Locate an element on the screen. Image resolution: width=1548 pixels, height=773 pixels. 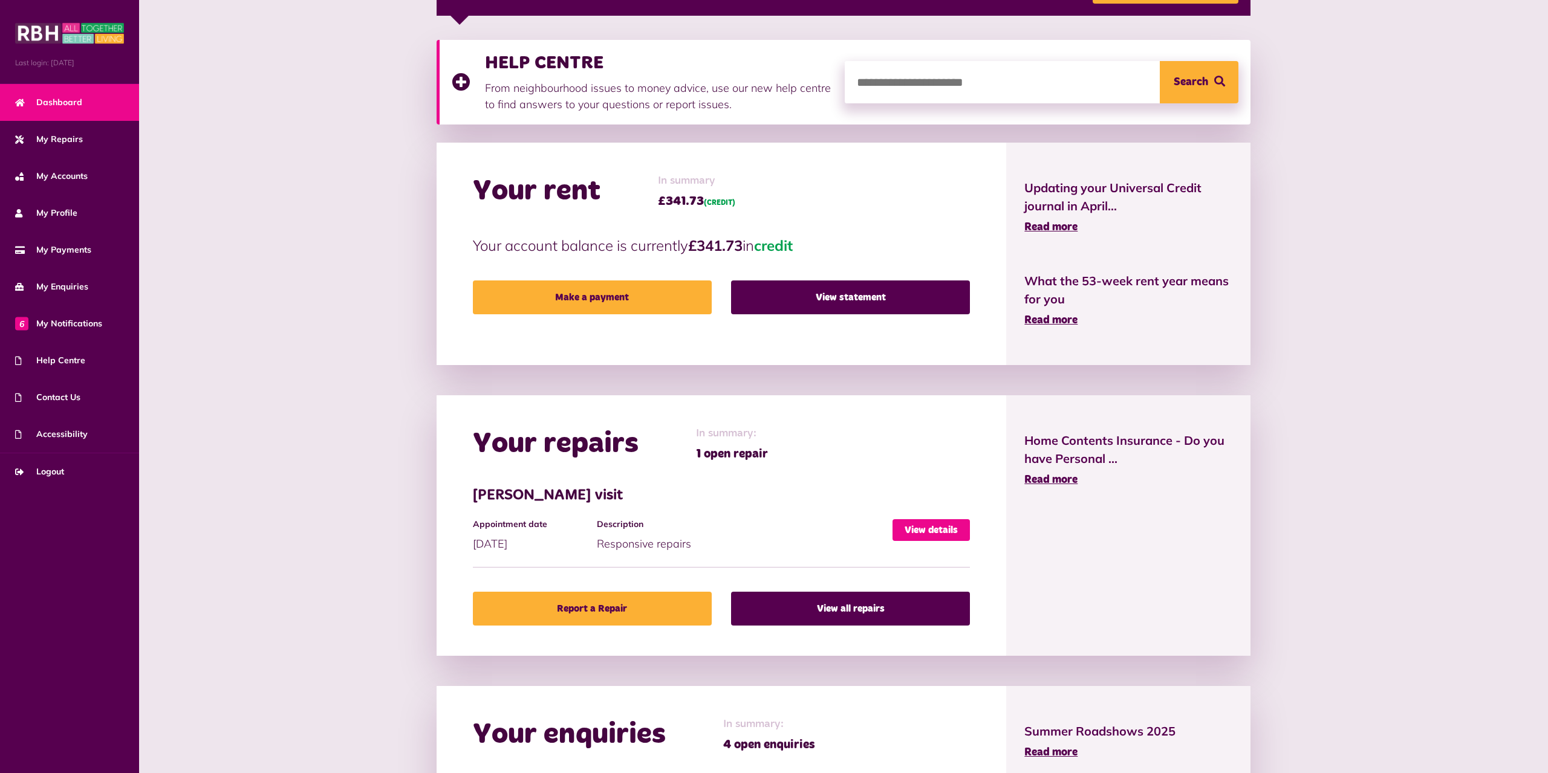
a: Updating your Universal Credit journal in April... Read more is located at coordinates (1128, 207).